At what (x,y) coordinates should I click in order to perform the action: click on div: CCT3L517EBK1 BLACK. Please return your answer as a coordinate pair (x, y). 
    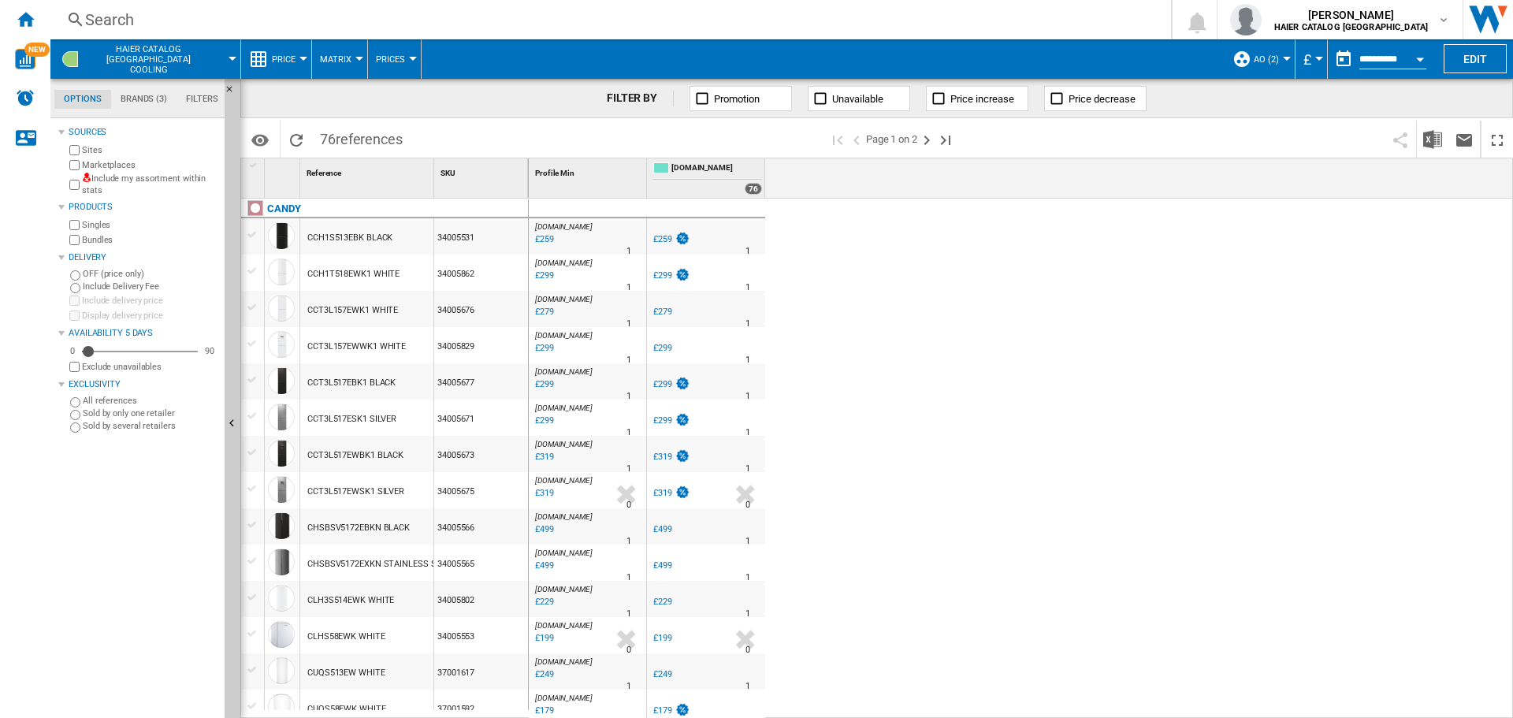
    Looking at the image, I should click on (351, 383).